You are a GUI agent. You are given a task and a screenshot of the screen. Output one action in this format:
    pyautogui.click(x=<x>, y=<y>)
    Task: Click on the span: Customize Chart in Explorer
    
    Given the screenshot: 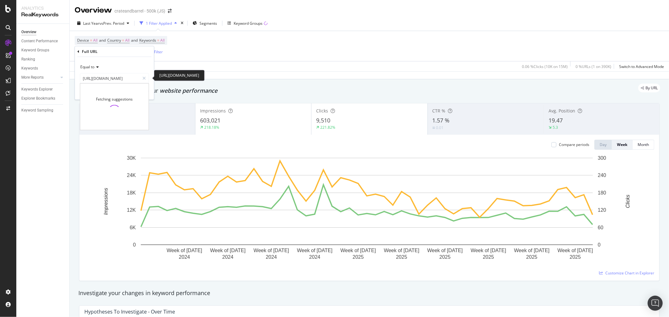 What is the action you would take?
    pyautogui.click(x=630, y=273)
    